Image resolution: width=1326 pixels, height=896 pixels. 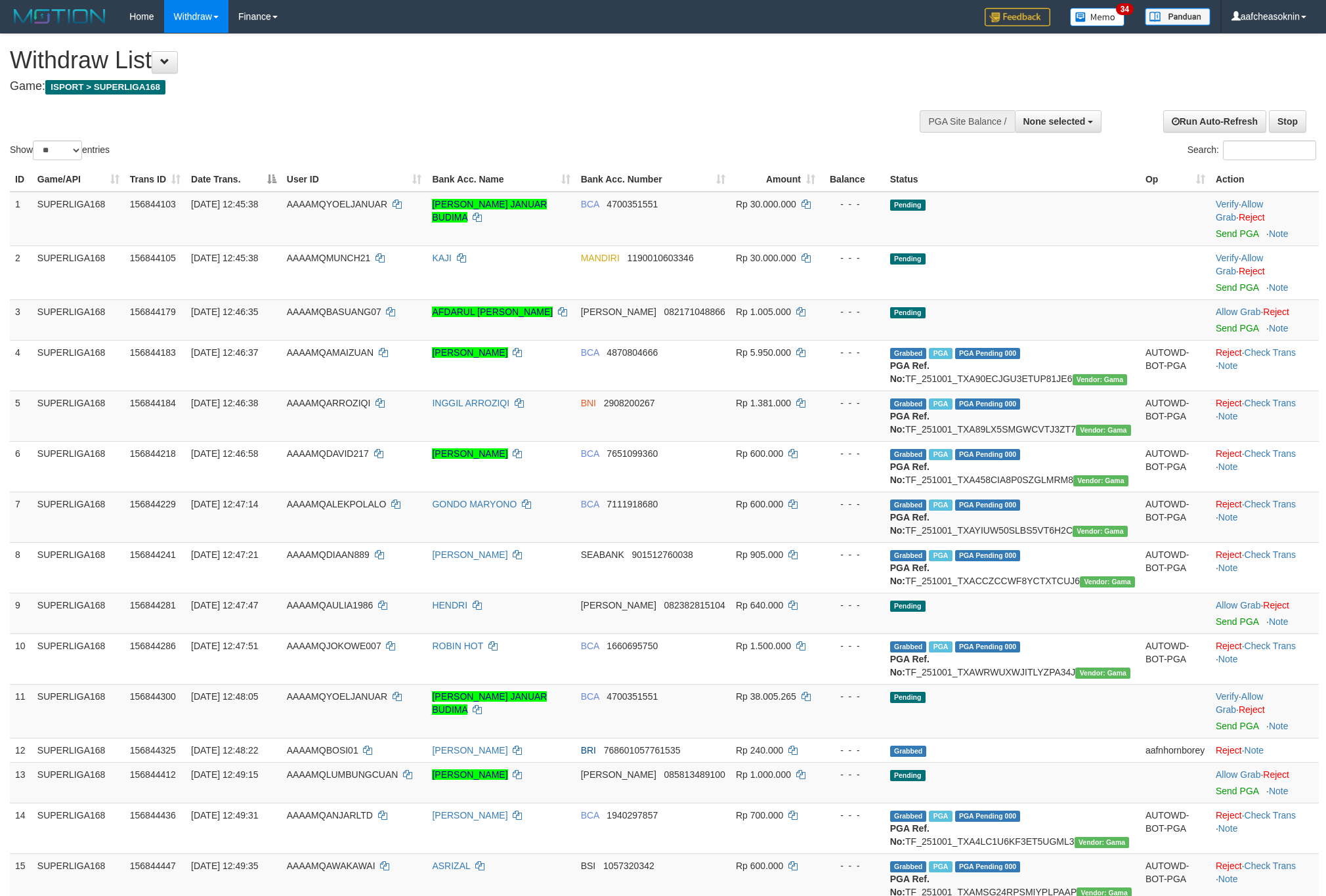 I want to click on h1: Withdraw List, so click(x=440, y=60).